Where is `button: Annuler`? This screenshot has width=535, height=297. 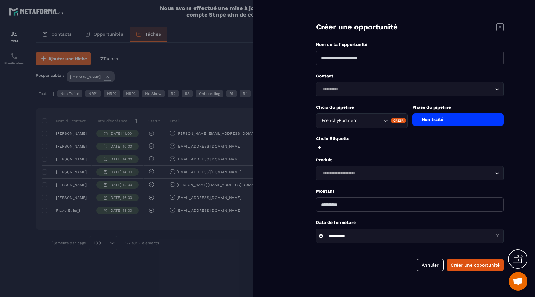 button: Annuler is located at coordinates (430, 265).